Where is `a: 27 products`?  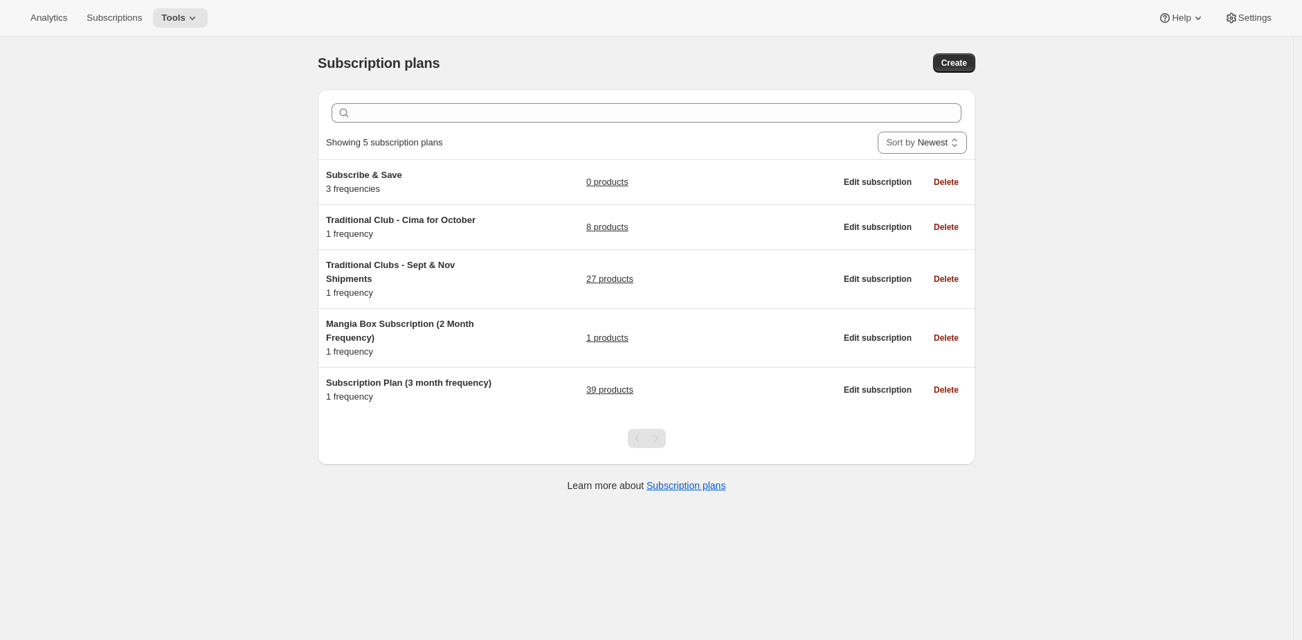 a: 27 products is located at coordinates (610, 279).